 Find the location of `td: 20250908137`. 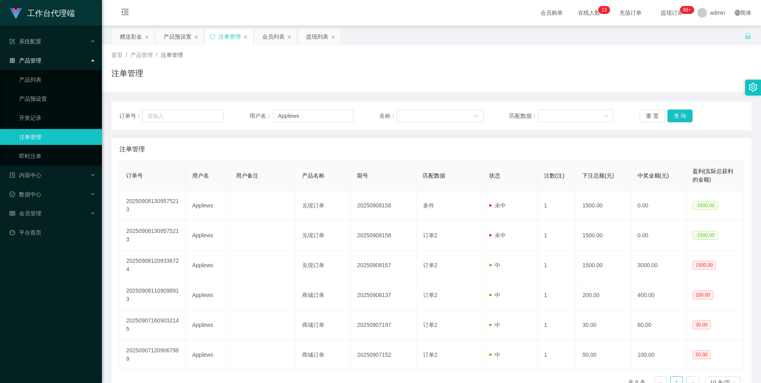

td: 20250908137 is located at coordinates (384, 295).